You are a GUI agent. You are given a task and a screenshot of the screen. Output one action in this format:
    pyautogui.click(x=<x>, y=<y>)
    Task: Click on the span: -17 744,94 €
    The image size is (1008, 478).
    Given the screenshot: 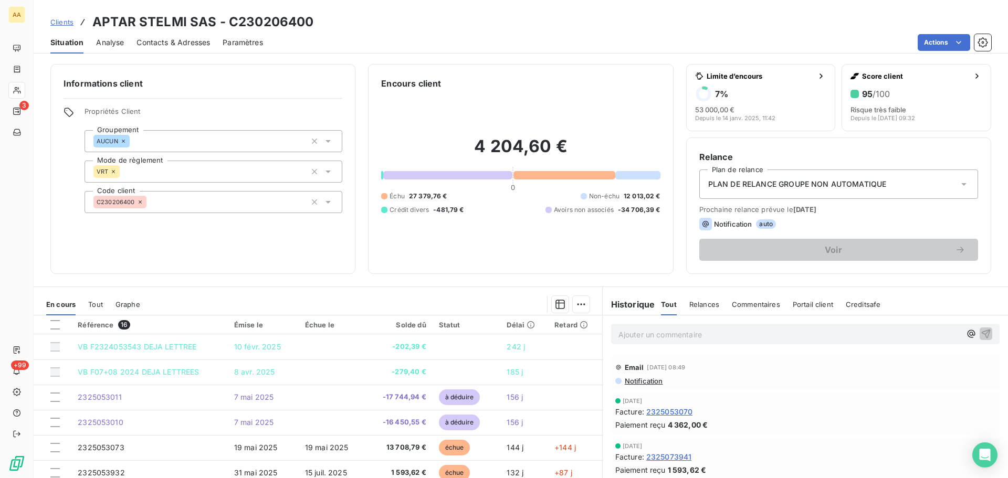 What is the action you would take?
    pyautogui.click(x=400, y=397)
    